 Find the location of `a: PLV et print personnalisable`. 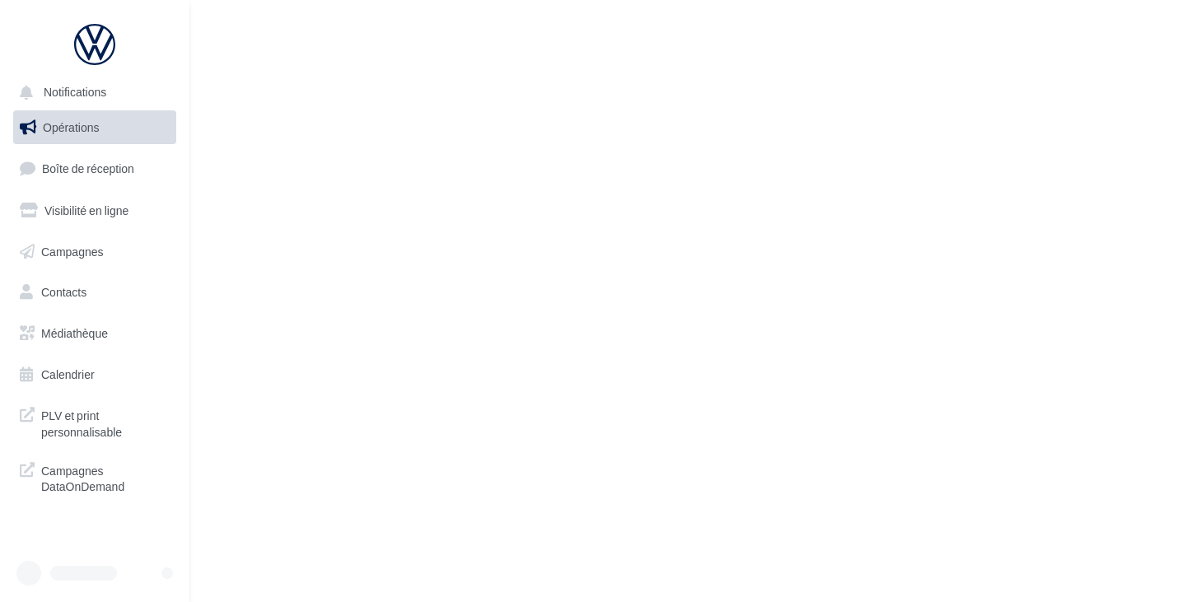

a: PLV et print personnalisable is located at coordinates (95, 422).